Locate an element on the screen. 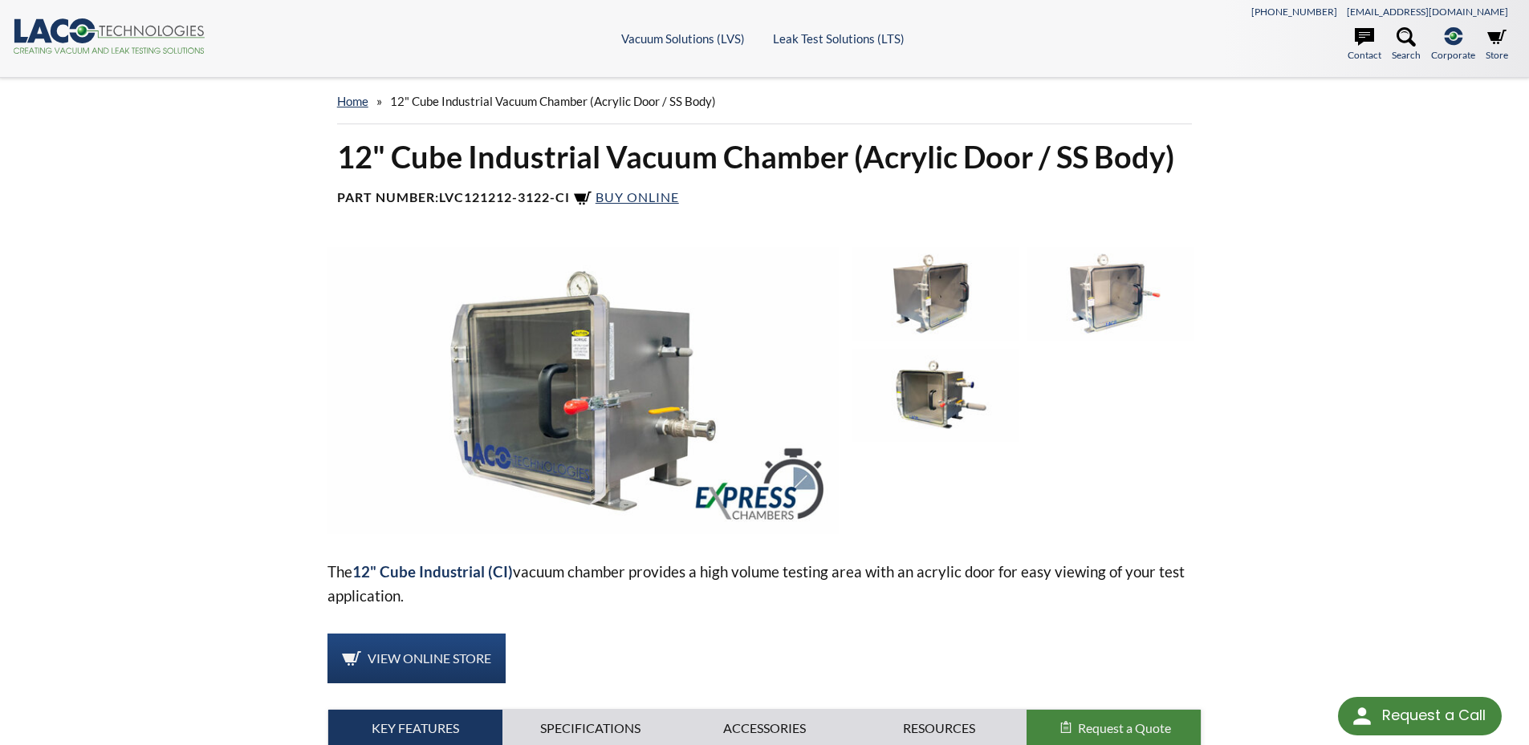 The width and height of the screenshot is (1529, 745). img: round button is located at coordinates (1362, 717).